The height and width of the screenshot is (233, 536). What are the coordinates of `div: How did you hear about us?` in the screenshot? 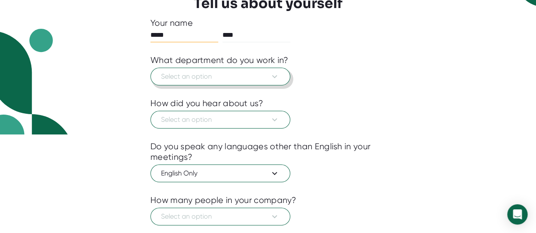 It's located at (207, 103).